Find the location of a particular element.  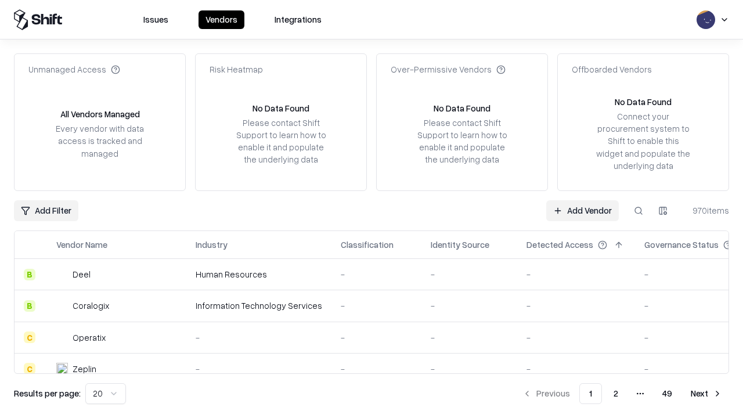

div: All Vendors Managed is located at coordinates (100, 114).